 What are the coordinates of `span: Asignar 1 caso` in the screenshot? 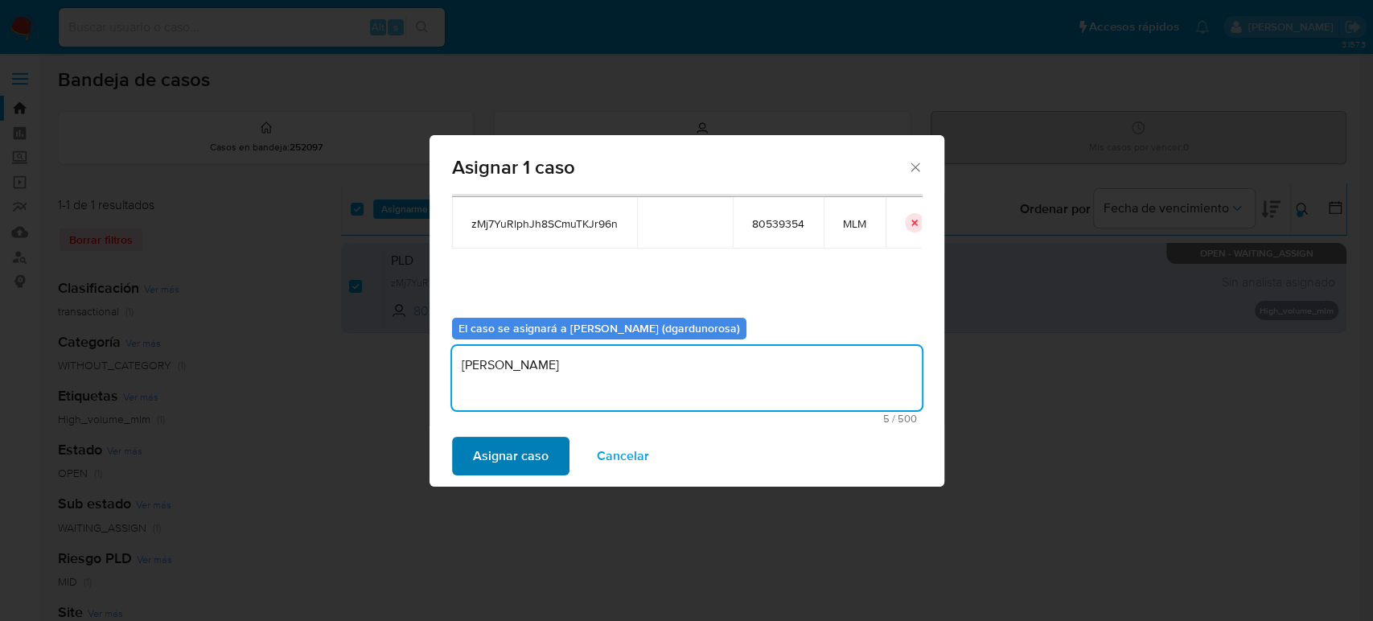 It's located at (680, 167).